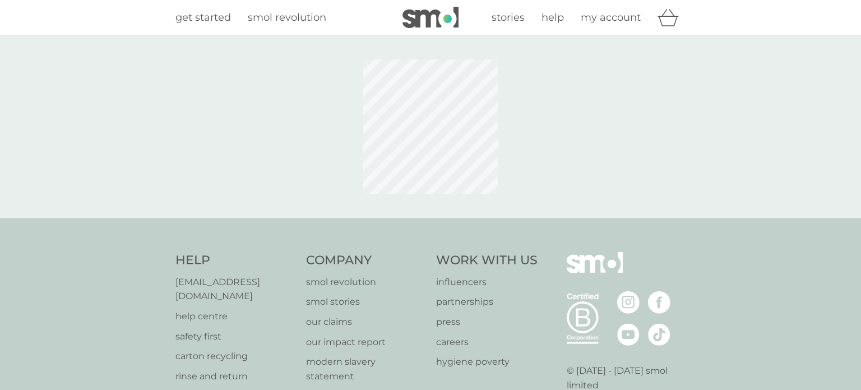 Image resolution: width=861 pixels, height=390 pixels. I want to click on span: my account, so click(610, 17).